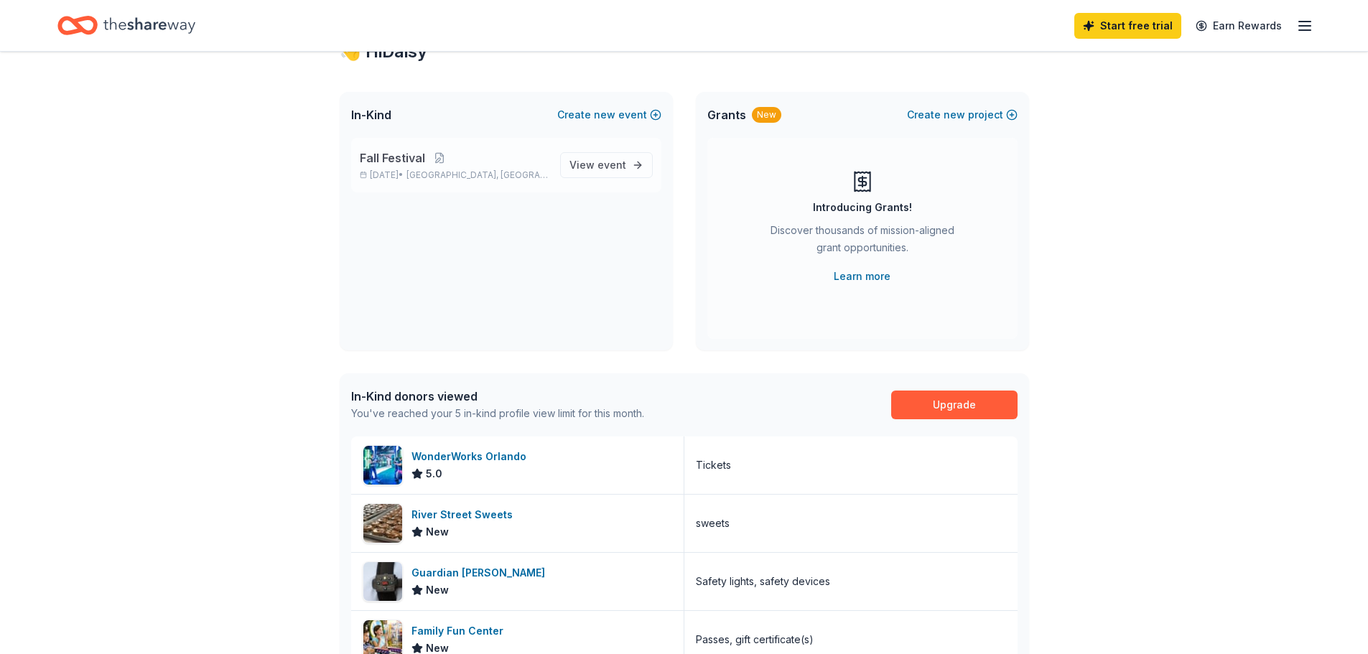 This screenshot has width=1368, height=654. I want to click on span: View, so click(597, 165).